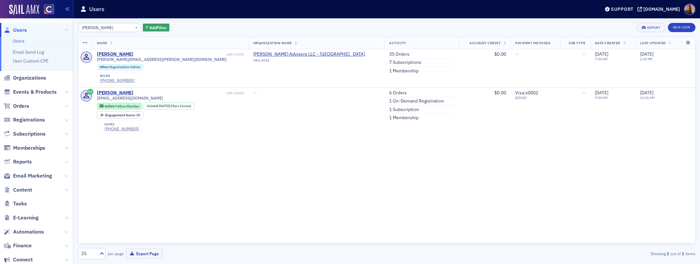  Describe the element at coordinates (22, 246) in the screenshot. I see `span: Finance` at that location.